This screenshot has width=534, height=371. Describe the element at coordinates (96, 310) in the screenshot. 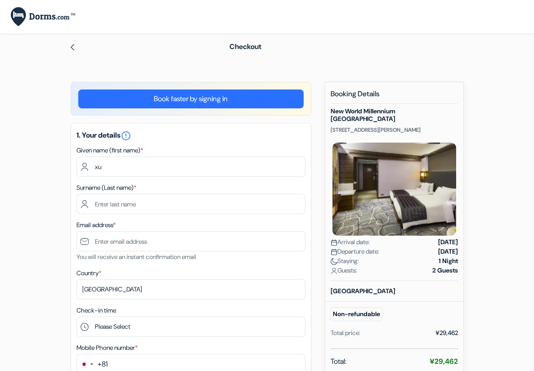

I see `label: Check-in time` at that location.